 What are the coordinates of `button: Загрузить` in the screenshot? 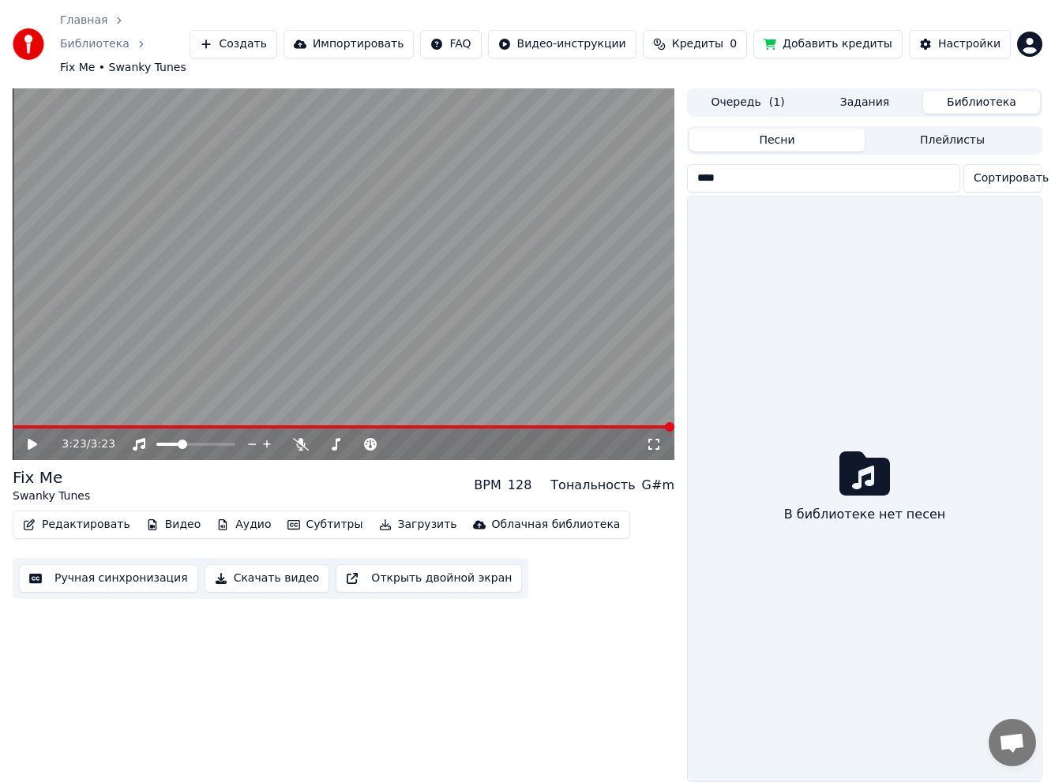 It's located at (418, 525).